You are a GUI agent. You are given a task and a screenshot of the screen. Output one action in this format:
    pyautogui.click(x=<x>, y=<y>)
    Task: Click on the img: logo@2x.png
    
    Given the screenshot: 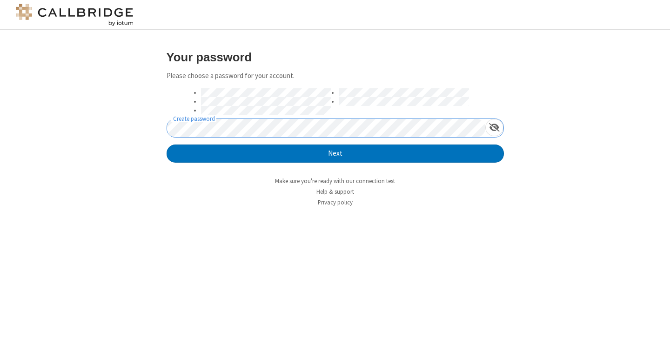 What is the action you would take?
    pyautogui.click(x=74, y=15)
    